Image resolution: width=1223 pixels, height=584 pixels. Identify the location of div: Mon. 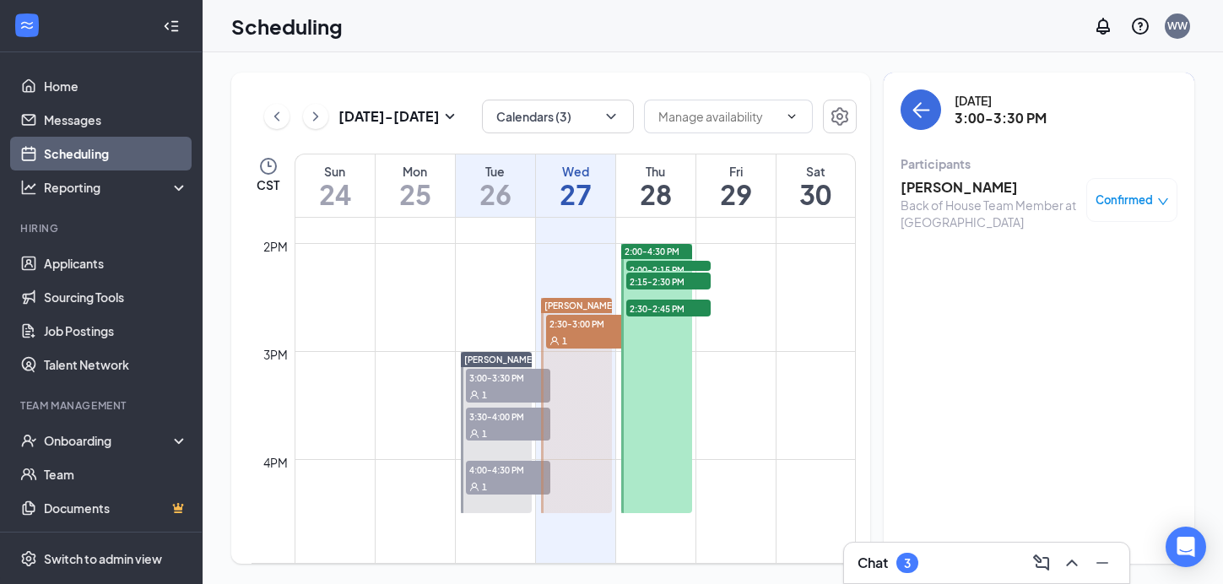
(415, 171).